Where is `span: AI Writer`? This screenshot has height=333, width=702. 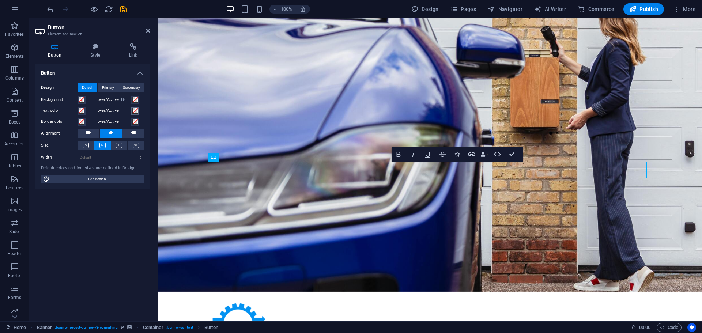 span: AI Writer is located at coordinates (550, 9).